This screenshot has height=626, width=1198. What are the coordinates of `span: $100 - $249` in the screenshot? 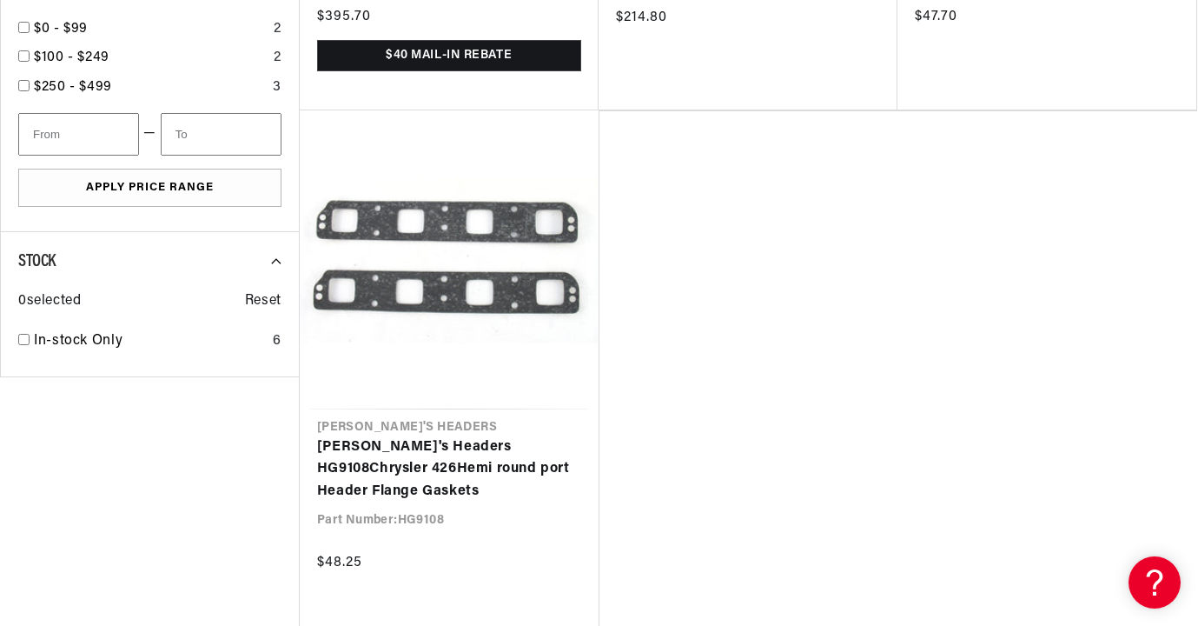 It's located at (71, 57).